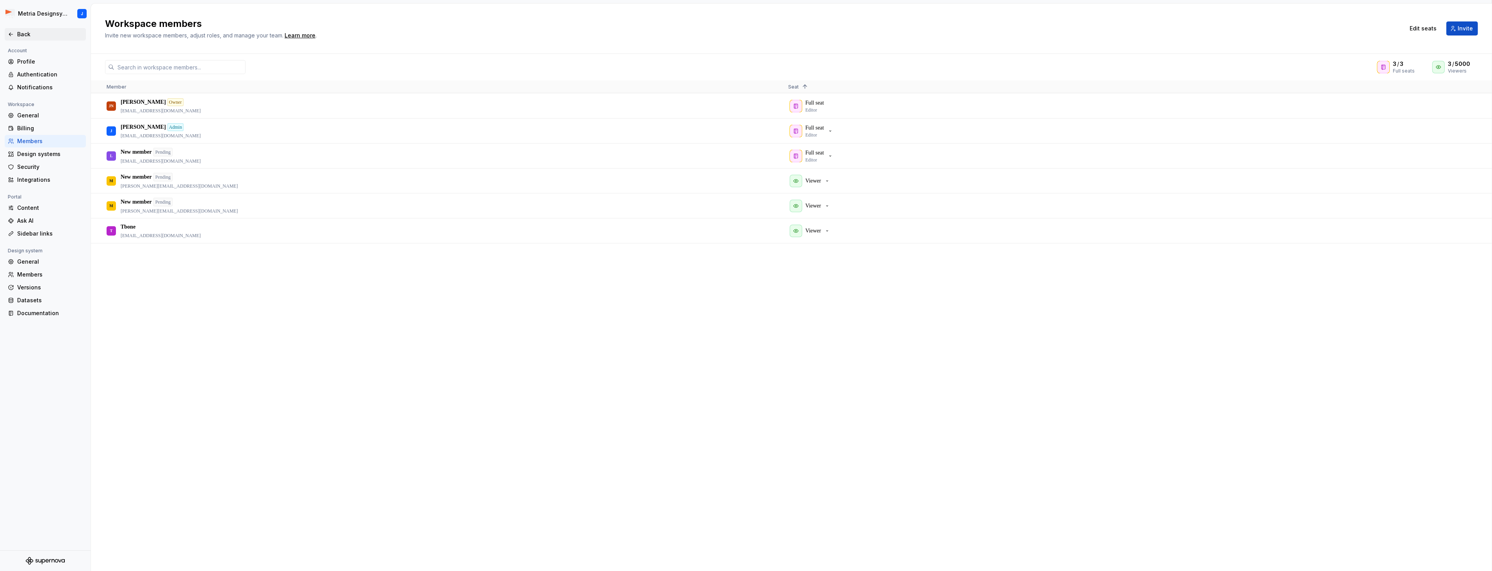 This screenshot has height=571, width=1492. Describe the element at coordinates (45, 180) in the screenshot. I see `a: Integrations` at that location.